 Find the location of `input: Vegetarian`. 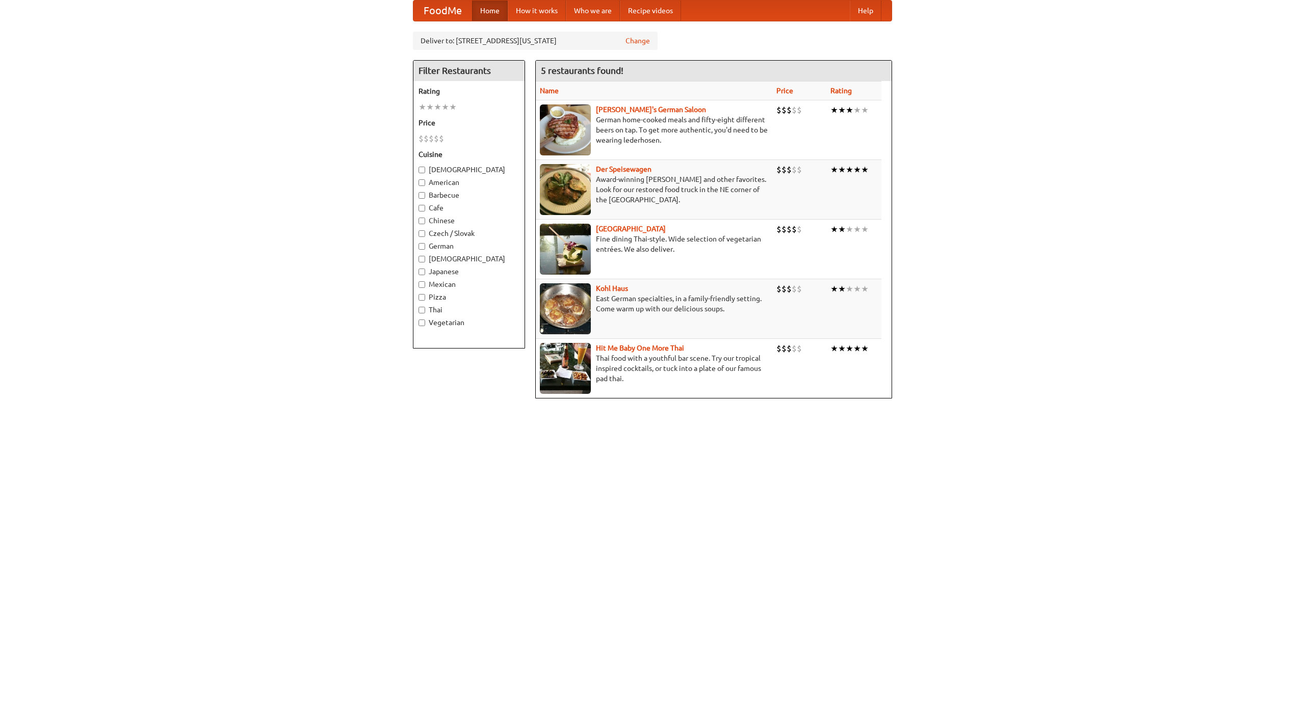

input: Vegetarian is located at coordinates (421, 323).